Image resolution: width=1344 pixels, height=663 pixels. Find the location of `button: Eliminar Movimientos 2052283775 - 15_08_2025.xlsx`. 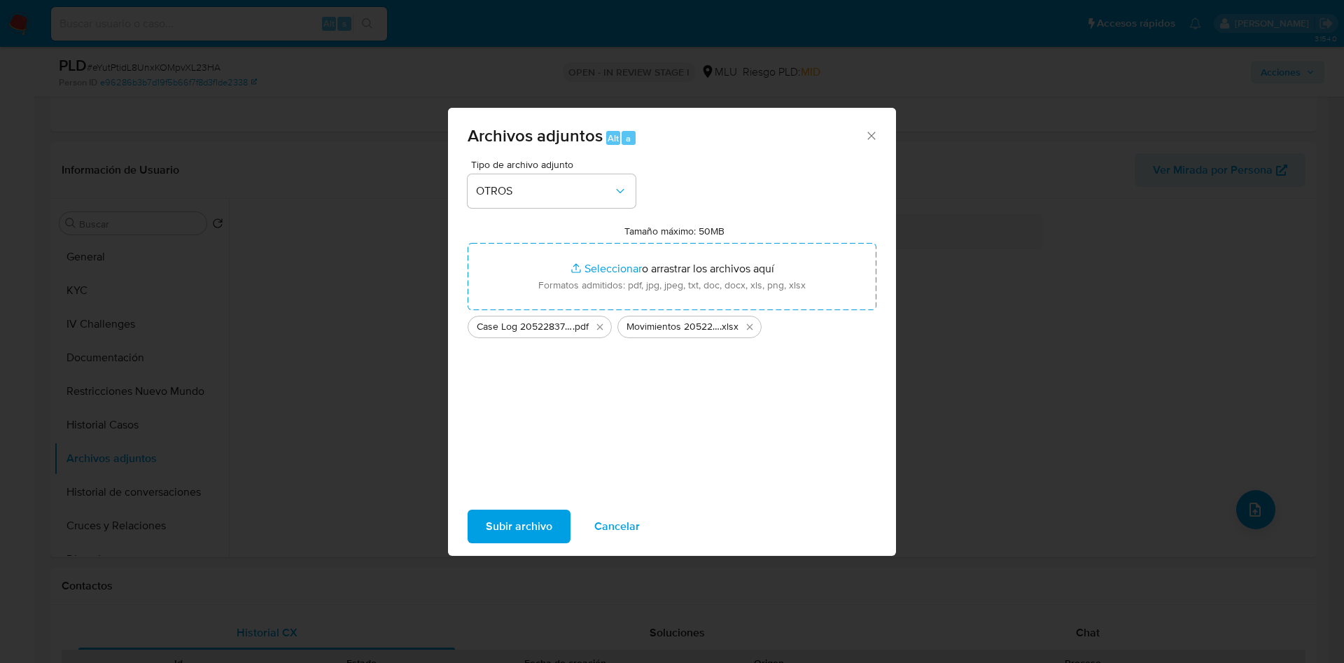

button: Eliminar Movimientos 2052283775 - 15_08_2025.xlsx is located at coordinates (750, 327).